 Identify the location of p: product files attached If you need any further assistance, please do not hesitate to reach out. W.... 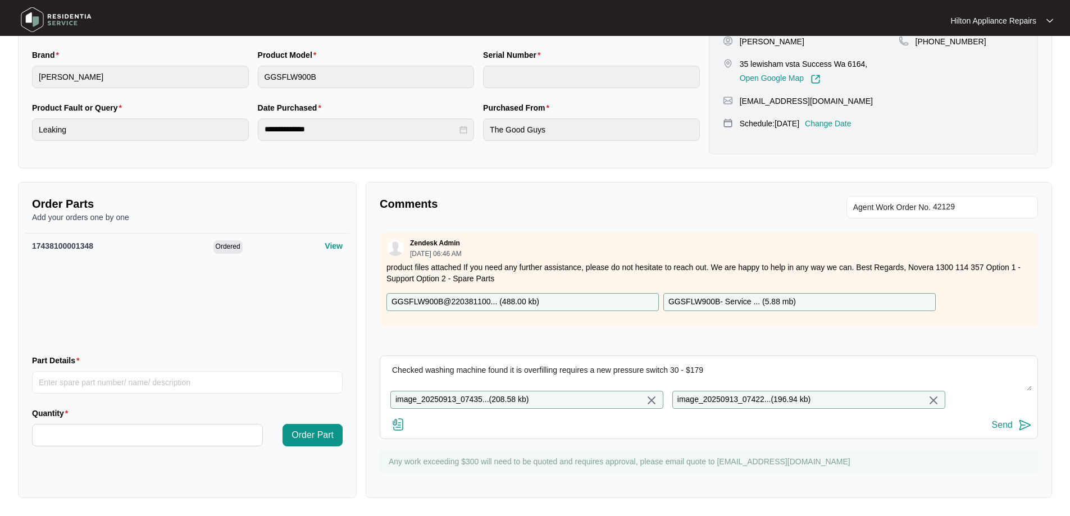
(709, 273).